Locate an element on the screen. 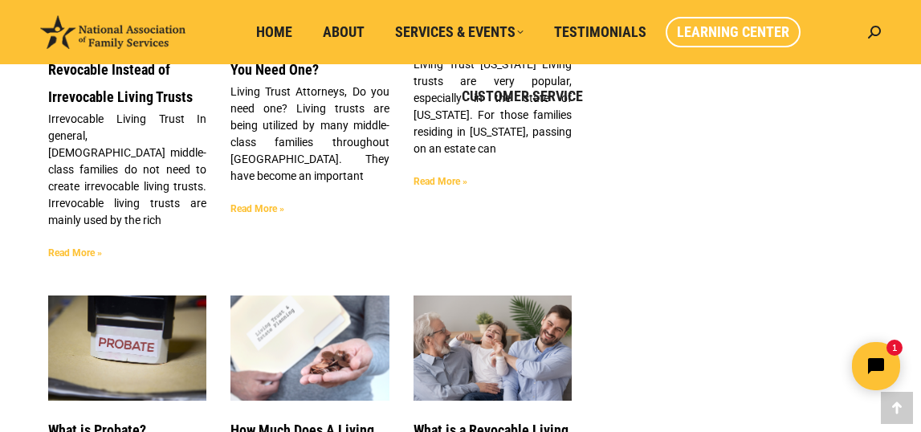 The width and height of the screenshot is (921, 432). span: Learning Center is located at coordinates (733, 32).